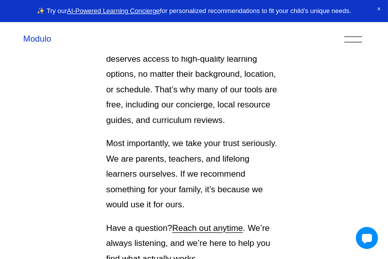 The image size is (388, 259). Describe the element at coordinates (37, 39) in the screenshot. I see `a: Modulo` at that location.